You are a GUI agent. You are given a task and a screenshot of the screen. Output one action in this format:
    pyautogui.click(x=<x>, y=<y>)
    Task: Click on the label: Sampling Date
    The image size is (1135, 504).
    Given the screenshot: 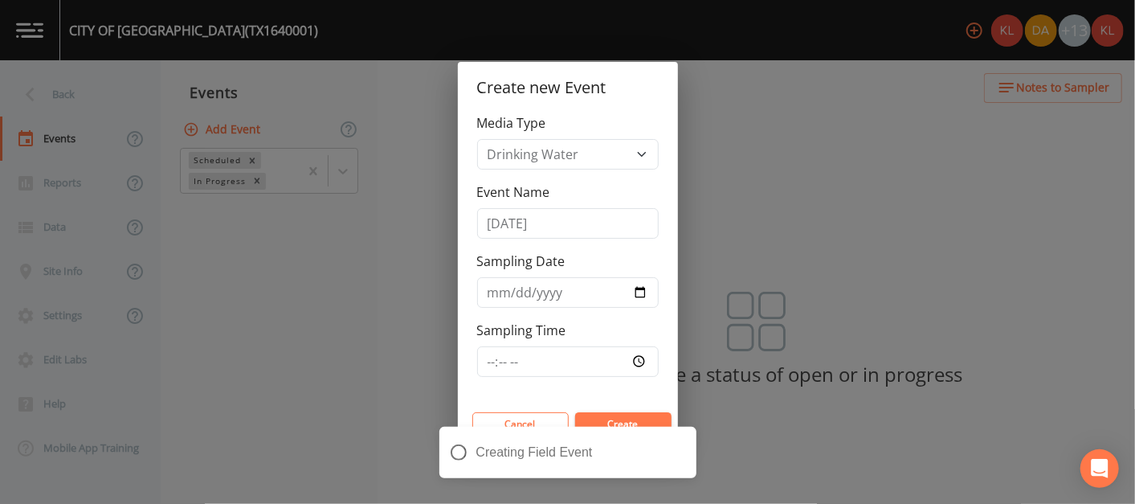 What is the action you would take?
    pyautogui.click(x=522, y=261)
    